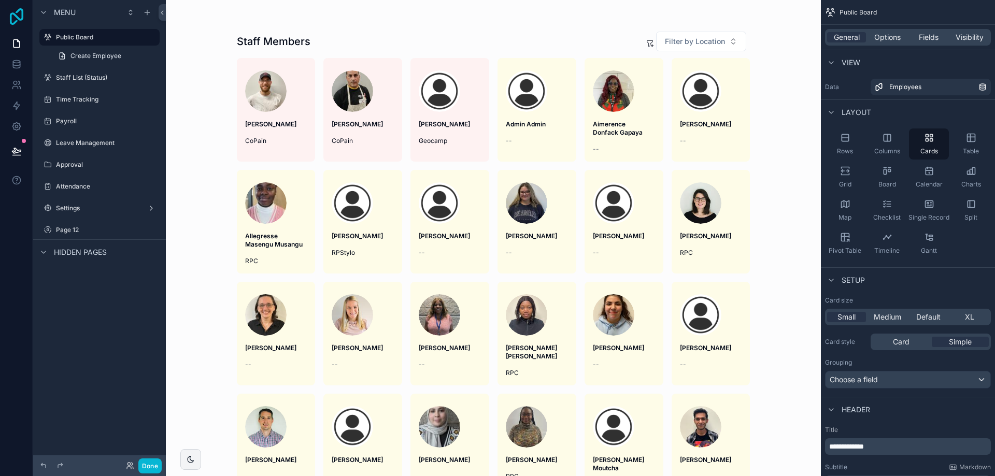 This screenshot has width=995, height=476. Describe the element at coordinates (845, 151) in the screenshot. I see `span: Rows` at that location.